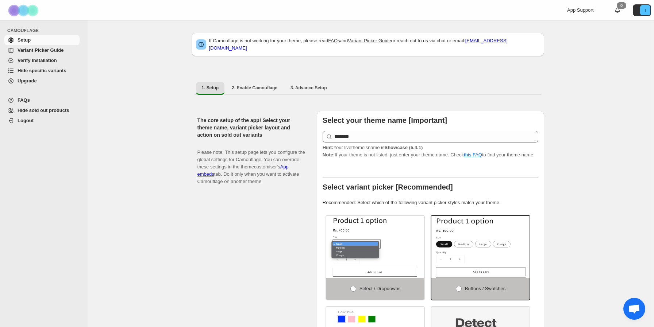  What do you see at coordinates (430, 152) in the screenshot?
I see `p: If your theme is not listed, just enter your theme name. Check to find your theme name.` at bounding box center [430, 152].